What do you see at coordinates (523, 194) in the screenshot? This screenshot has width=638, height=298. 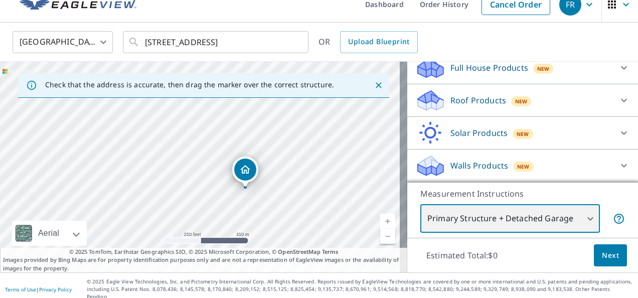 I see `p: Measurement Instructions` at bounding box center [523, 194].